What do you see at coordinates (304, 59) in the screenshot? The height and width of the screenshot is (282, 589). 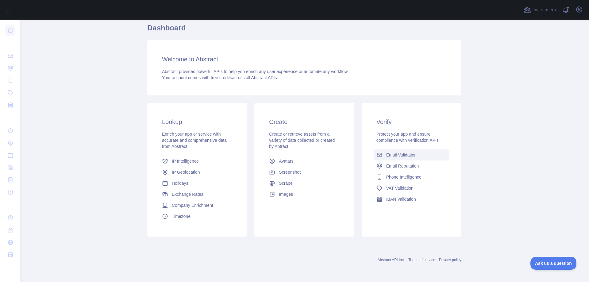 I see `h3: Welcome to Abstract.` at bounding box center [304, 59].